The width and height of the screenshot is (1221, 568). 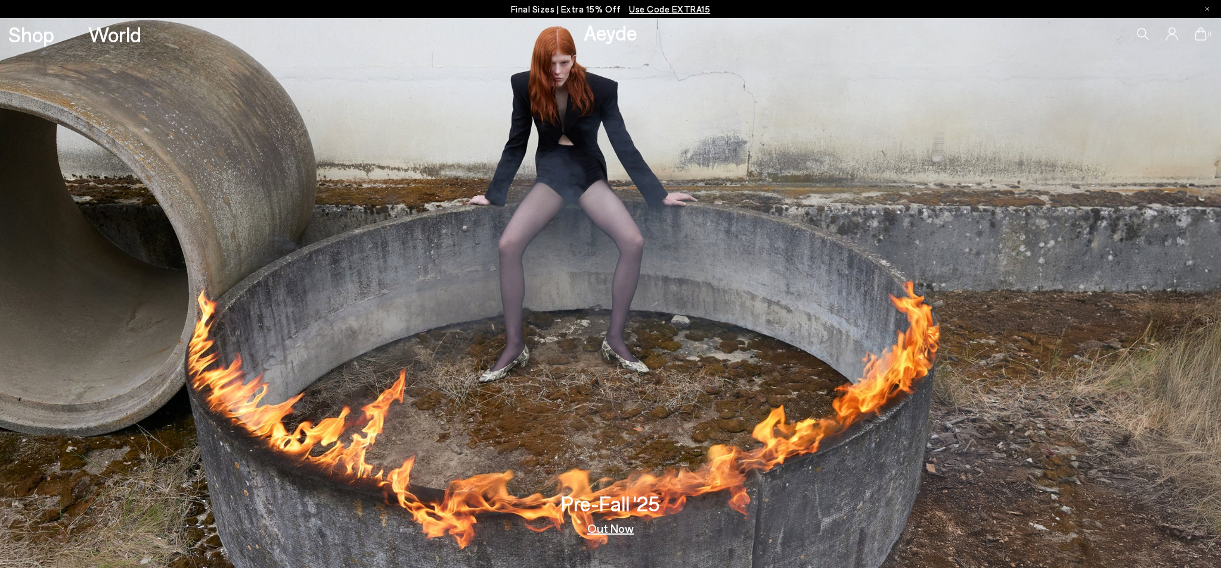 I want to click on a: Aeyde, so click(x=611, y=32).